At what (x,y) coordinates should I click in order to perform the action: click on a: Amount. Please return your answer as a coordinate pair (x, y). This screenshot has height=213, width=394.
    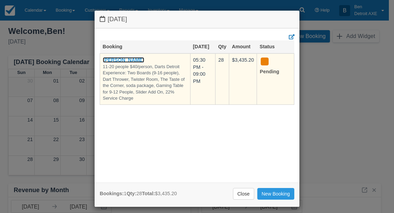
    Looking at the image, I should click on (241, 47).